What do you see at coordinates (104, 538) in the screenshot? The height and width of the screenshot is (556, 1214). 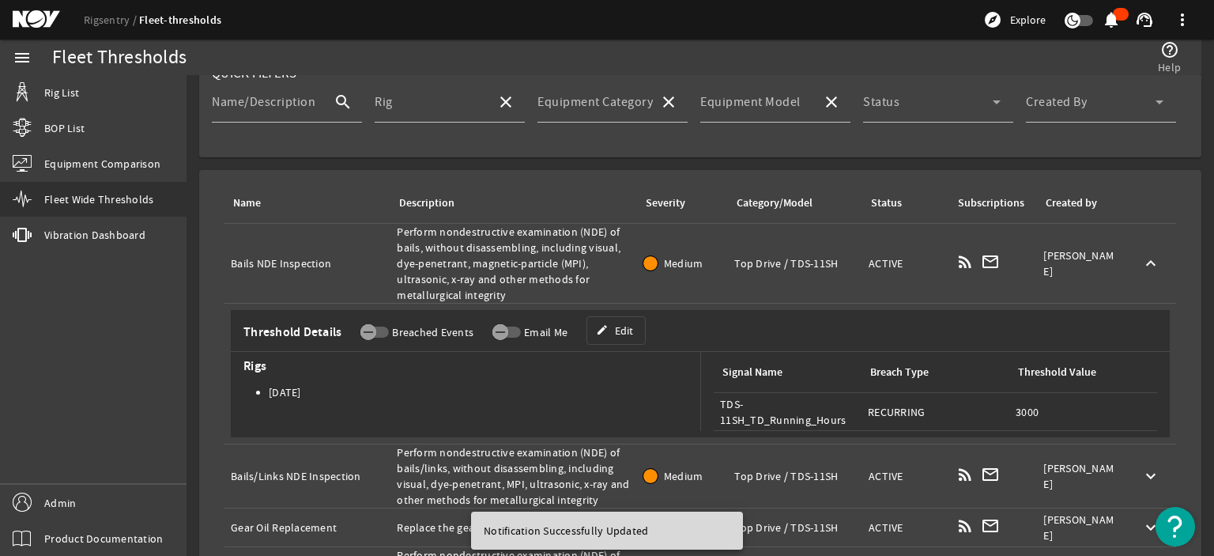 I see `span: Product Documentation` at bounding box center [104, 538].